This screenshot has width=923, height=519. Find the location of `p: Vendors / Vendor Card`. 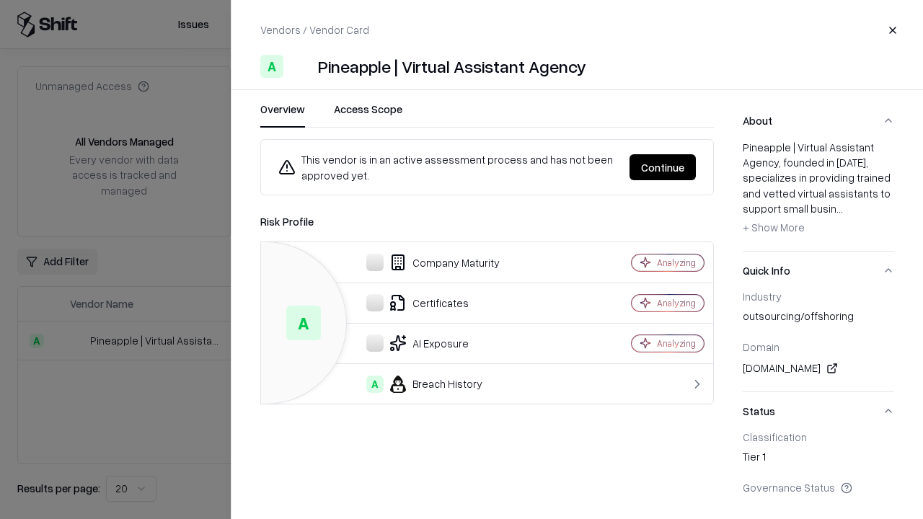

p: Vendors / Vendor Card is located at coordinates (314, 30).